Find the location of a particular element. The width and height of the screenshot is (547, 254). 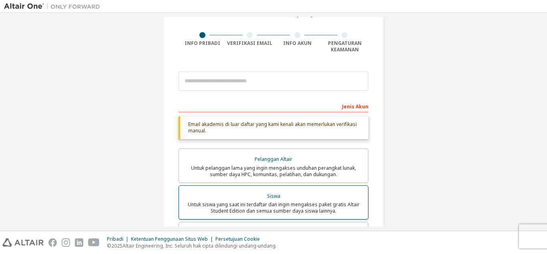

font: Pengaturan Keamanan is located at coordinates (345, 46).